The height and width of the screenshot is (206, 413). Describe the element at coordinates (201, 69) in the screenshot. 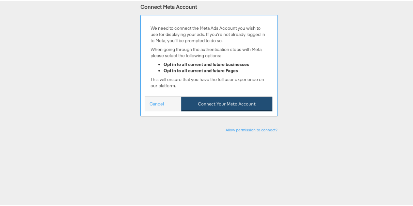

I see `strong: Opt in to all current and future Pages` at that location.